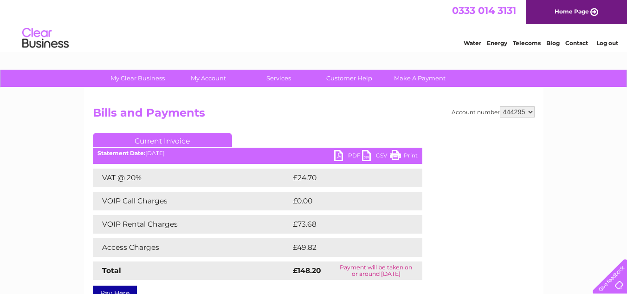  Describe the element at coordinates (419, 78) in the screenshot. I see `a: Make A Payment` at that location.